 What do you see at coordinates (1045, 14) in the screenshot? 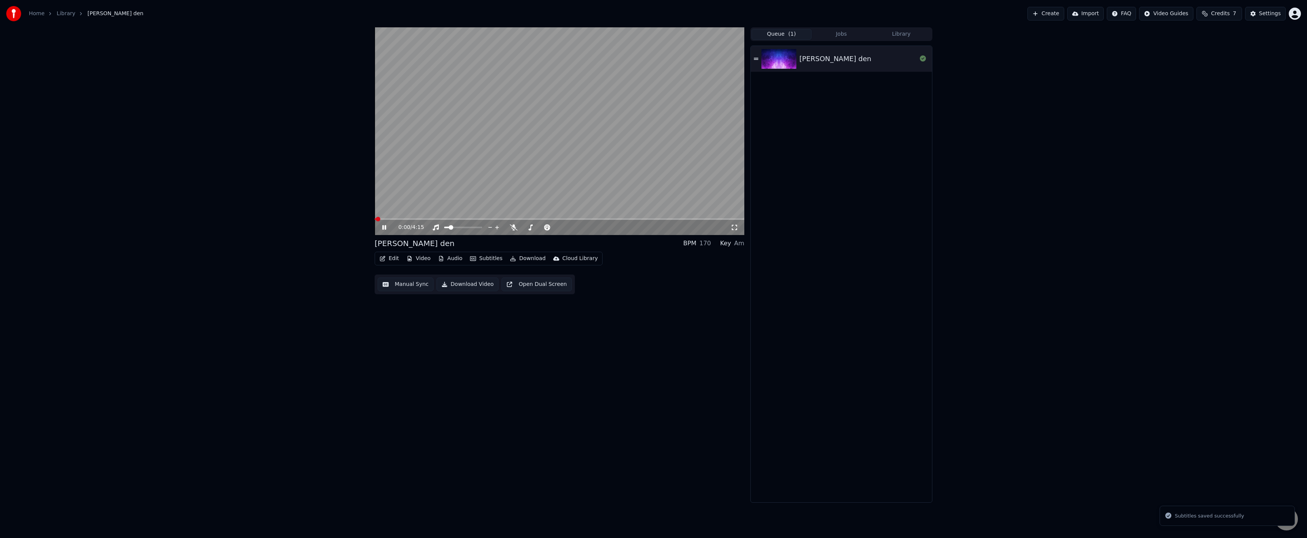
I see `button: Create` at bounding box center [1045, 14].